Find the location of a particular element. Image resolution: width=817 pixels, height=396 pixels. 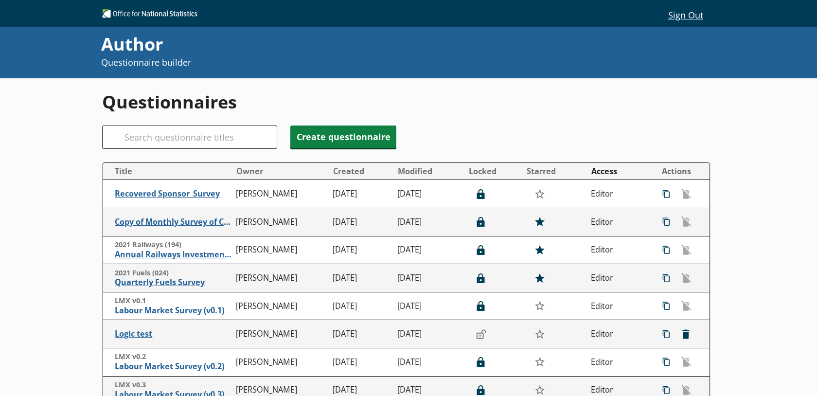

button: Title is located at coordinates (169, 171).